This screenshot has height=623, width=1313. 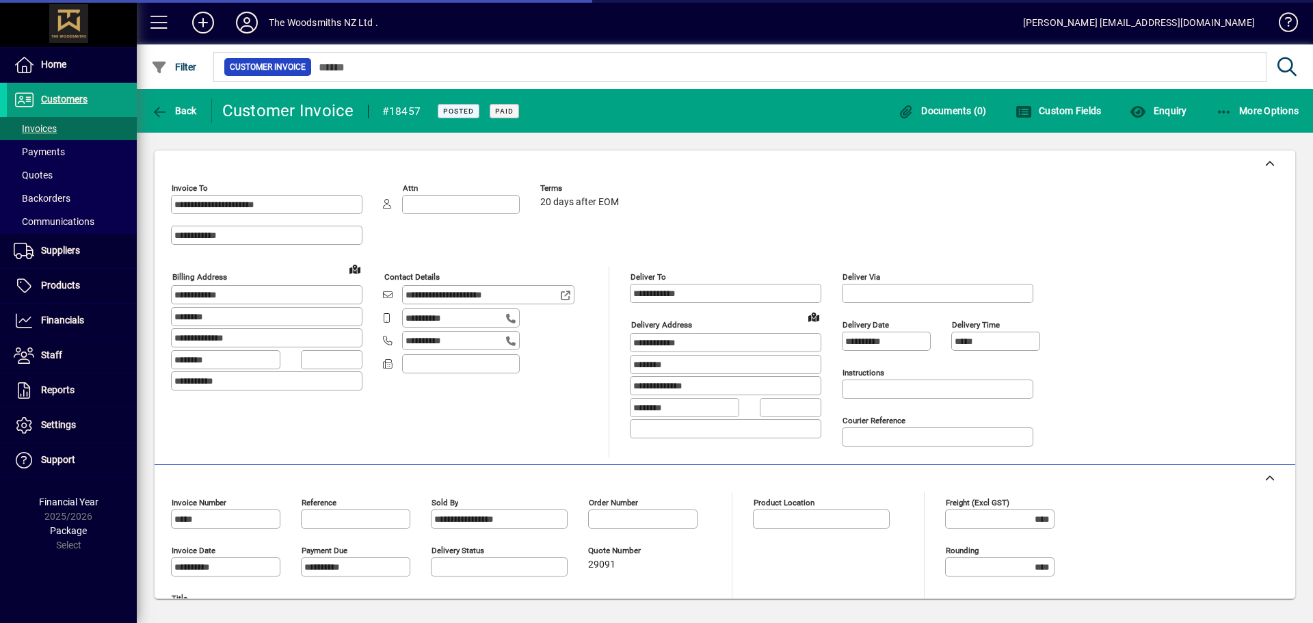 What do you see at coordinates (72, 129) in the screenshot?
I see `a: Invoices` at bounding box center [72, 129].